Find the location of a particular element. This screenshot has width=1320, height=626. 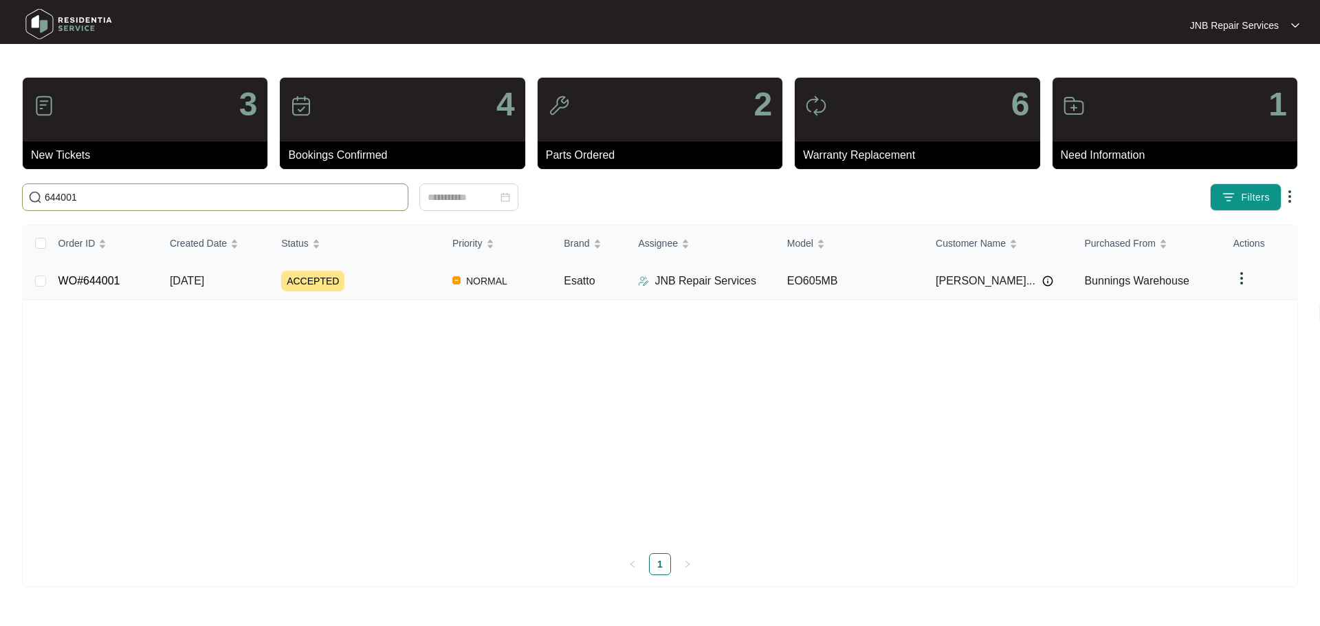

th: Customer Name is located at coordinates (999, 243).